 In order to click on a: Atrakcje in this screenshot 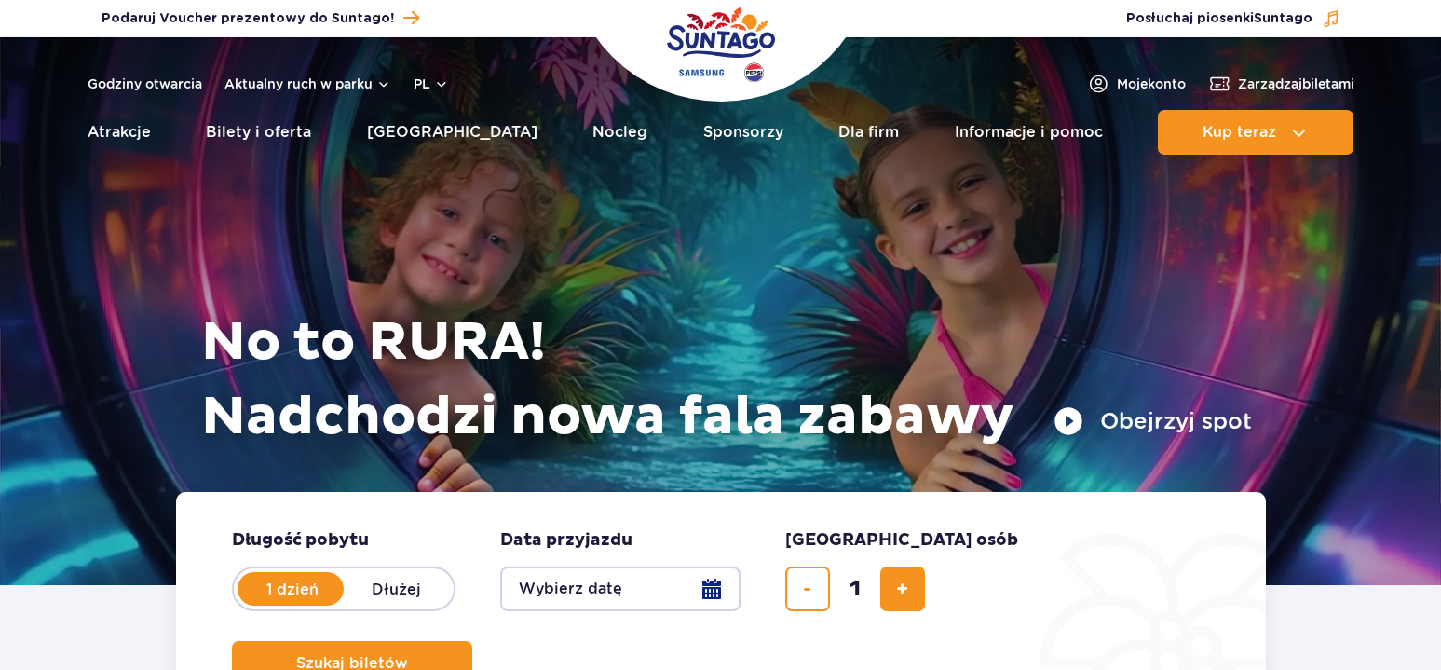, I will do `click(119, 132)`.